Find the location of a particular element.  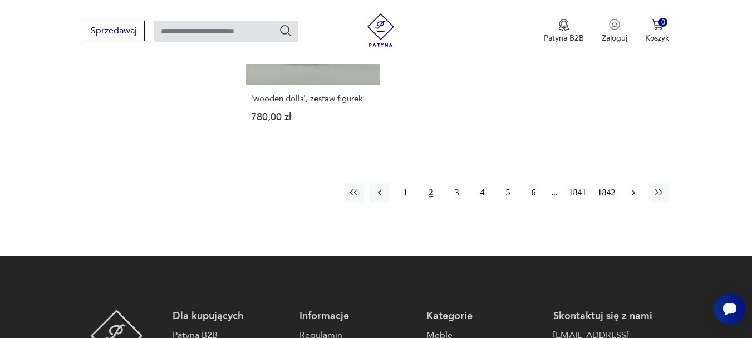

button: Zaloguj is located at coordinates (614, 31).